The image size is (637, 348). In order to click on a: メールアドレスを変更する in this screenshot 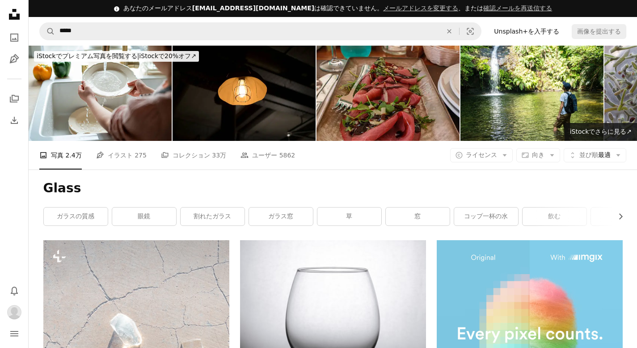, I will do `click(421, 8)`.